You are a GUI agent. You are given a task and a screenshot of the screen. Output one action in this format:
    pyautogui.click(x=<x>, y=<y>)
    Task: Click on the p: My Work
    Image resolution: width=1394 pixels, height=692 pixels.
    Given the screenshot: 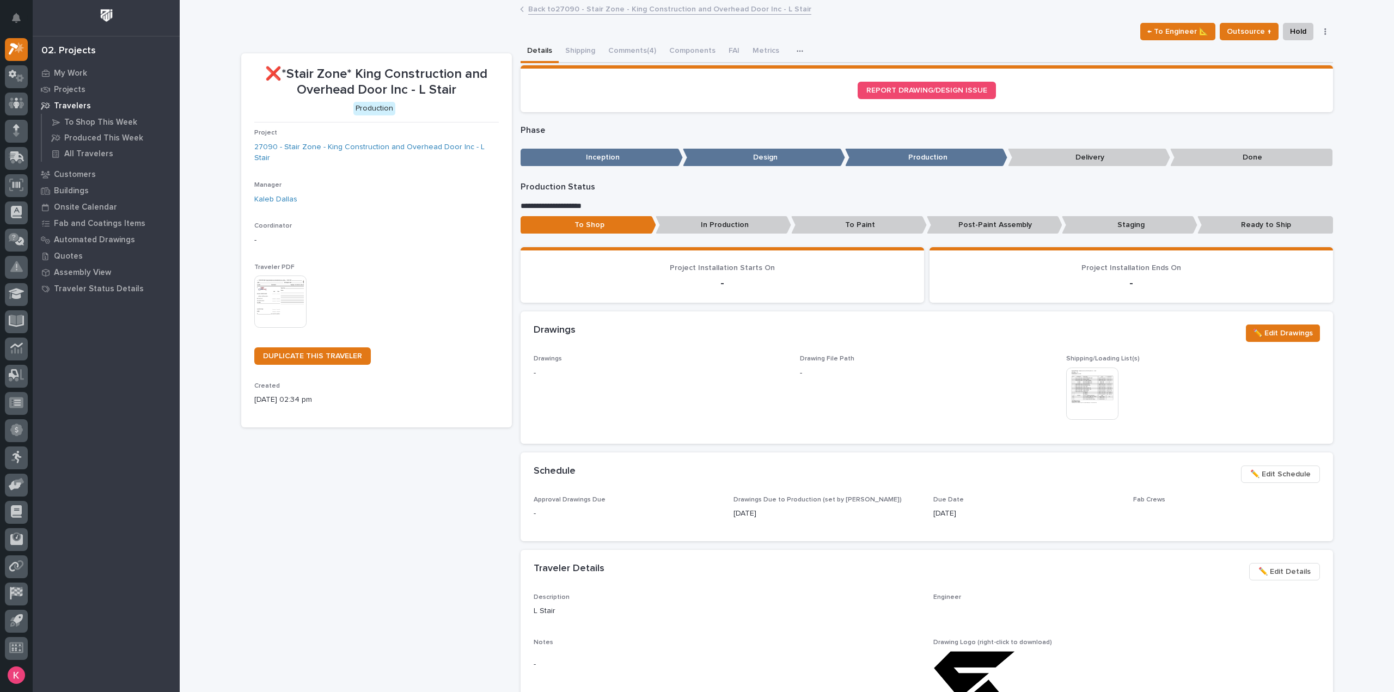 What is the action you would take?
    pyautogui.click(x=70, y=74)
    